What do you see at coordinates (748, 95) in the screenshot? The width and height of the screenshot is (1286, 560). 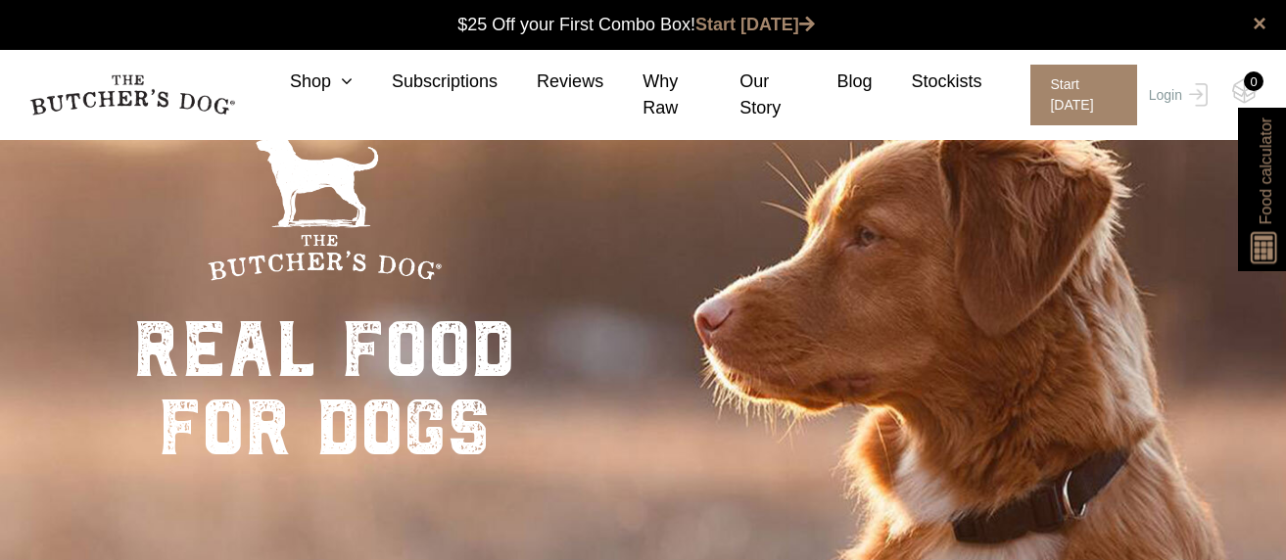 I see `a: Our Story` at bounding box center [748, 95].